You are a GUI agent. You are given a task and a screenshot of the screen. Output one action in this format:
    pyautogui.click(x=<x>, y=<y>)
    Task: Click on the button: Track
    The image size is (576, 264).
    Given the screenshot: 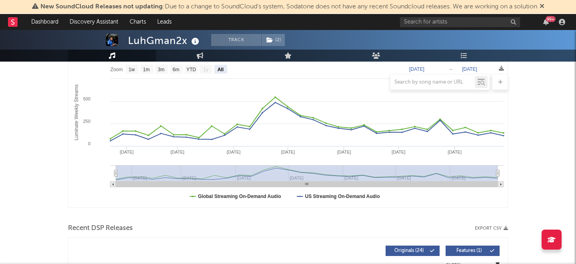 What is the action you would take?
    pyautogui.click(x=236, y=40)
    